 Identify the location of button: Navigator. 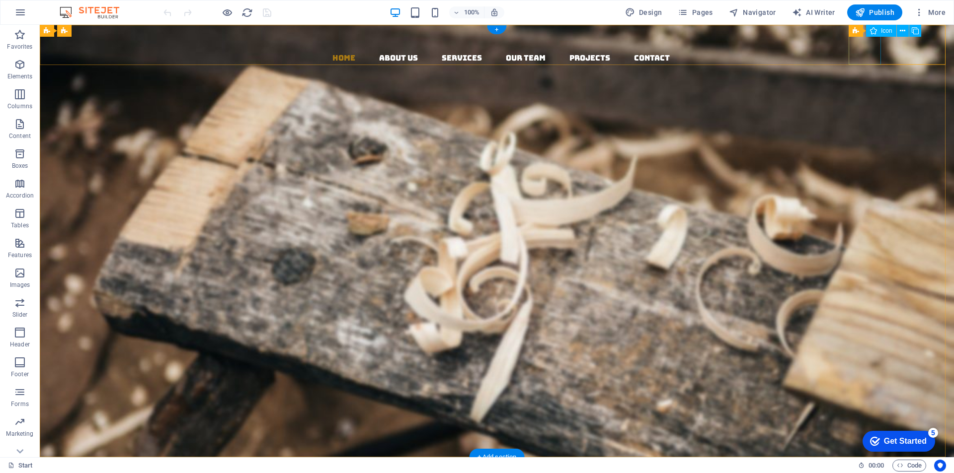
(752, 12).